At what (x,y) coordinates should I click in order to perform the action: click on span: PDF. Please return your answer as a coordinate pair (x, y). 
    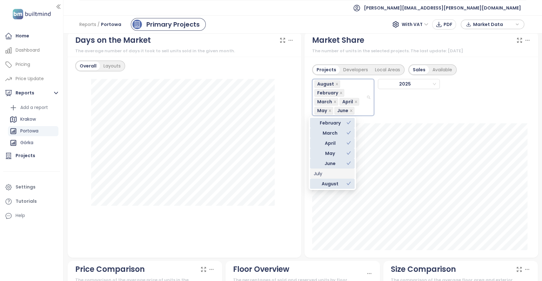
    Looking at the image, I should click on (448, 24).